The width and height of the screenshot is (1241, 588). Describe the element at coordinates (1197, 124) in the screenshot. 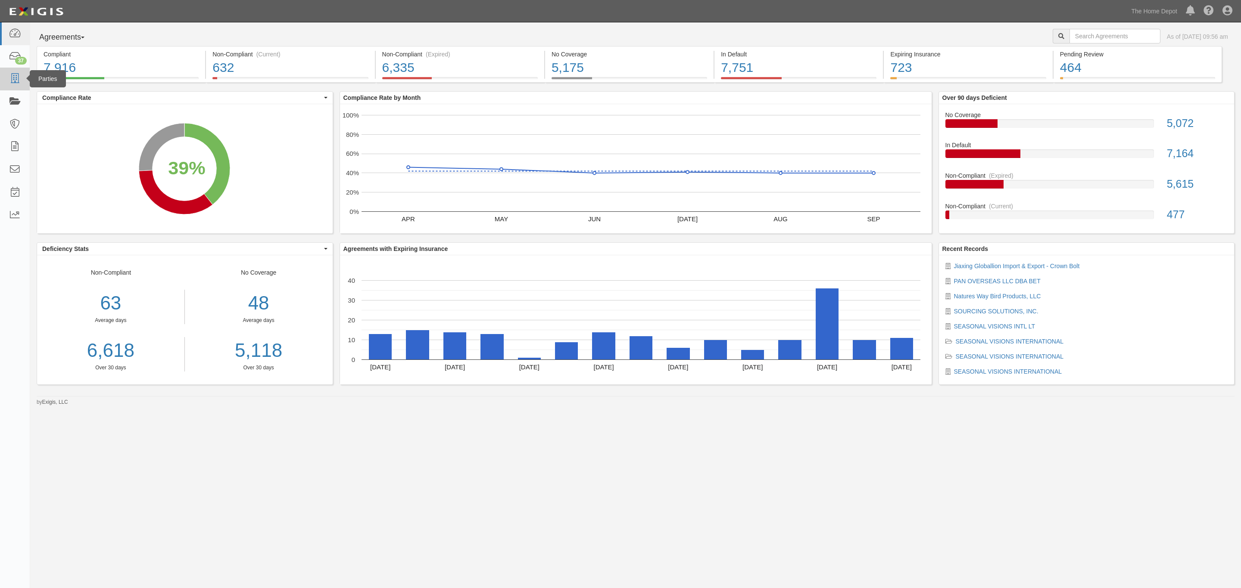

I see `div: 5,072` at that location.